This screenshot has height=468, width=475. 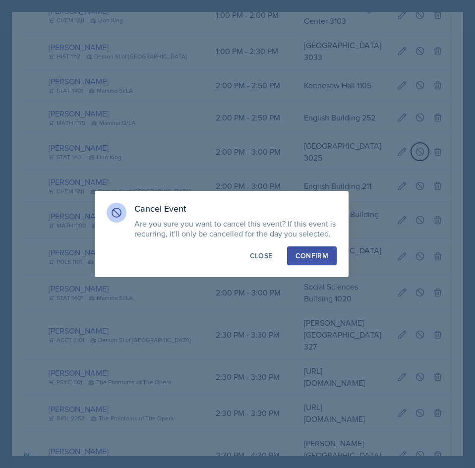 What do you see at coordinates (312, 256) in the screenshot?
I see `div: Confirm` at bounding box center [312, 256].